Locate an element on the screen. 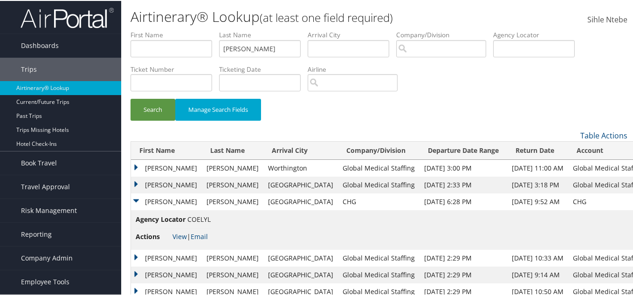 The width and height of the screenshot is (633, 295). span: Travel Approval is located at coordinates (45, 186).